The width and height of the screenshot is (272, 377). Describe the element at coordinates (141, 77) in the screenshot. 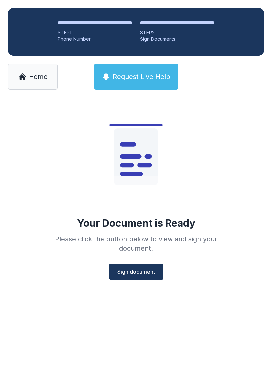

I see `span: Request Live Help` at that location.